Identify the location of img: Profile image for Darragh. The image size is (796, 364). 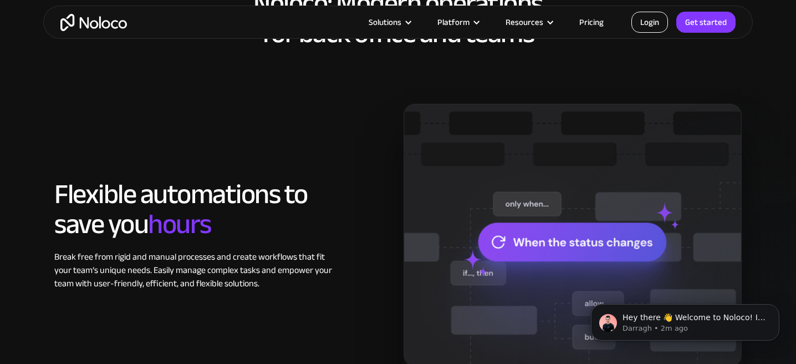
(34, 42).